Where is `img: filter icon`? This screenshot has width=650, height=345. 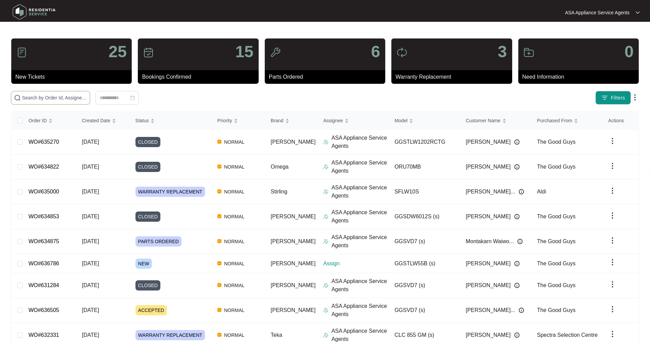 img: filter icon is located at coordinates (604, 98).